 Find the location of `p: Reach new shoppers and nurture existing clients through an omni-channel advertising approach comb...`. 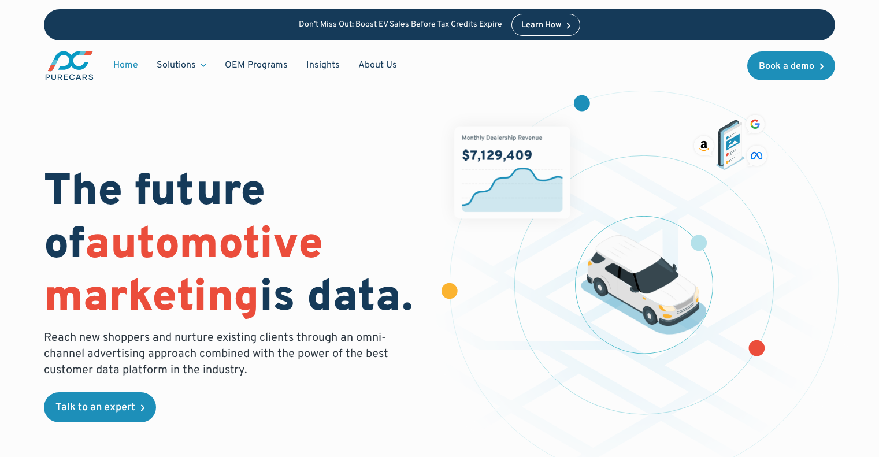

p: Reach new shoppers and nurture existing clients through an omni-channel advertising approach comb... is located at coordinates (220, 354).